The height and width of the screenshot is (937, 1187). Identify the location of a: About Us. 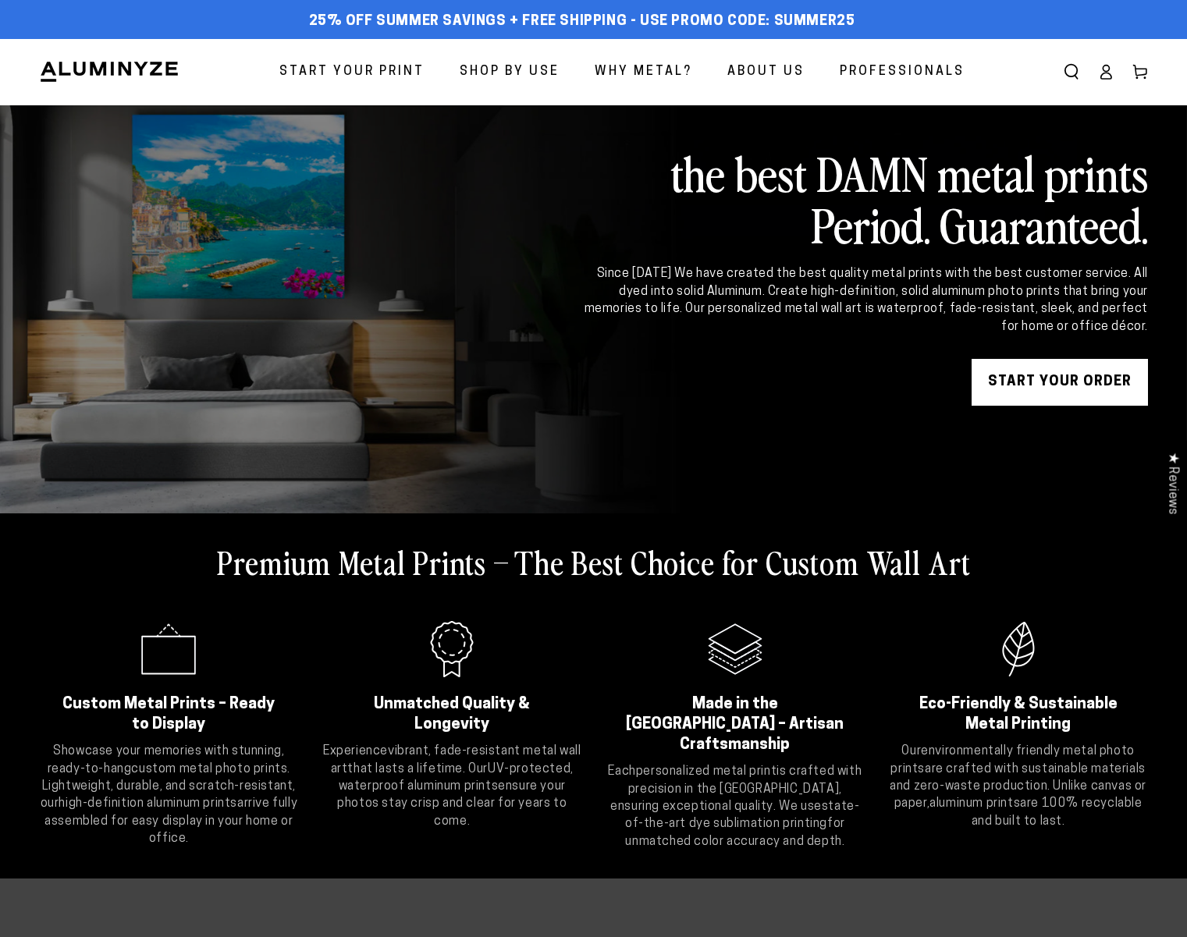
(766, 72).